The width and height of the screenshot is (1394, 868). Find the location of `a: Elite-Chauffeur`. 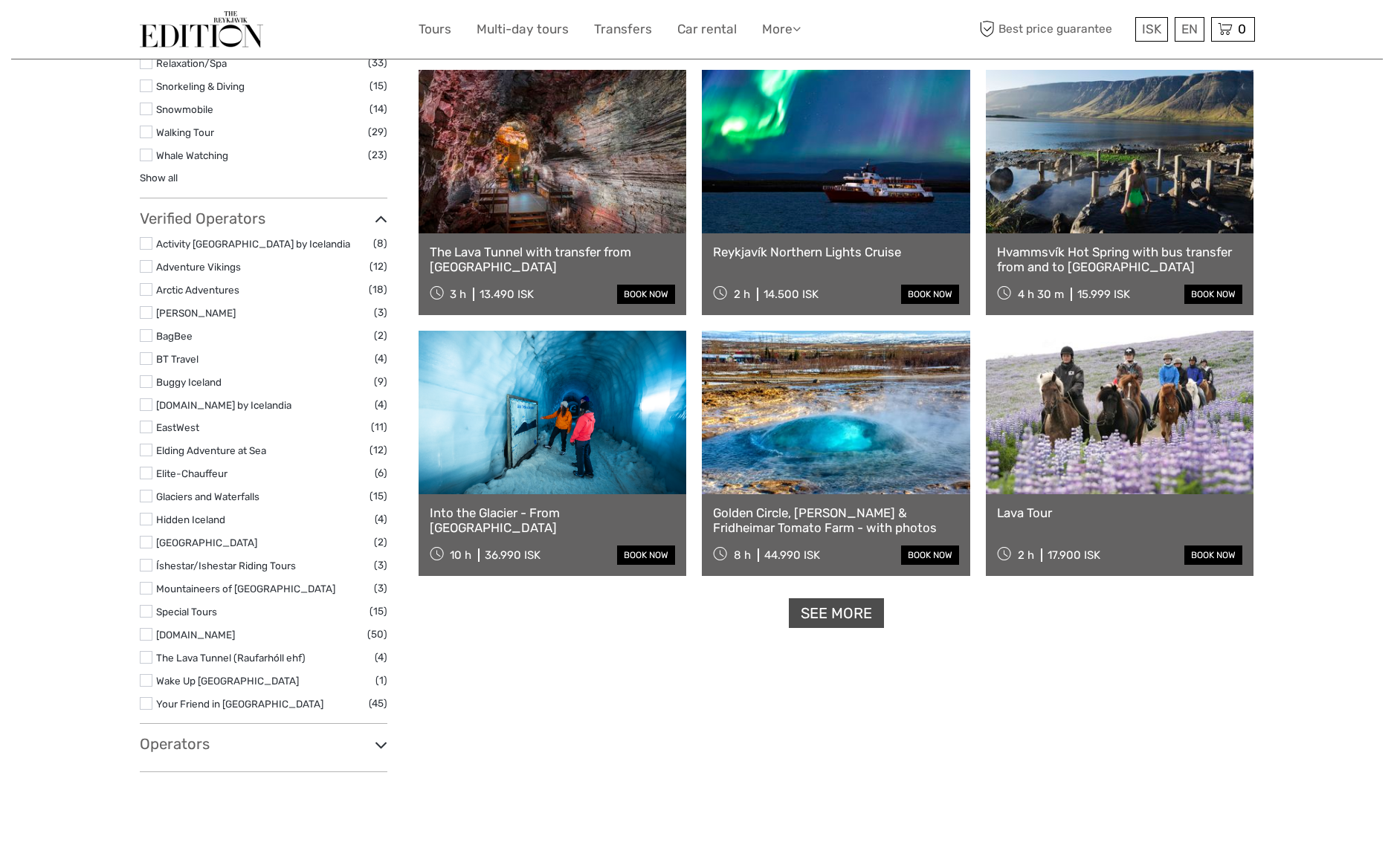

a: Elite-Chauffeur is located at coordinates (192, 474).